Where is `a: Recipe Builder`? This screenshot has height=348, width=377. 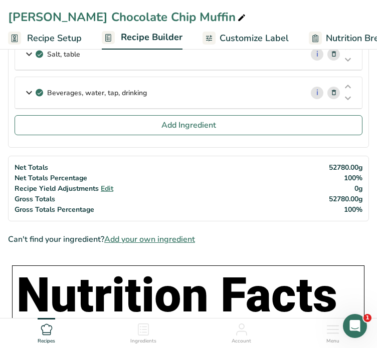
a: Recipe Builder is located at coordinates (142, 38).